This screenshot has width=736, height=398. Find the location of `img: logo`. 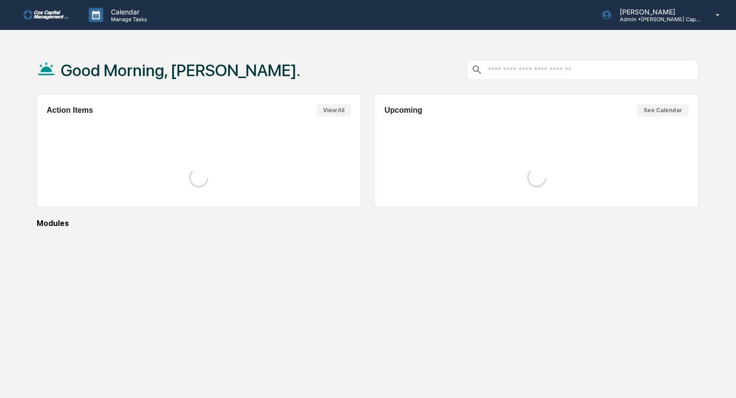

img: logo is located at coordinates (46, 15).